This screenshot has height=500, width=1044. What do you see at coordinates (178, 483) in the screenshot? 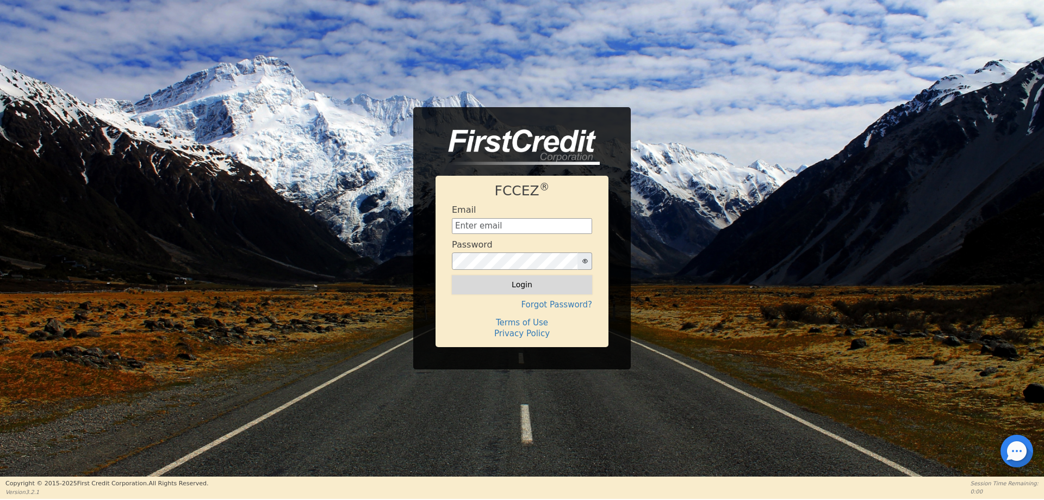
I see `span: All Rights Reserved.` at bounding box center [178, 483].